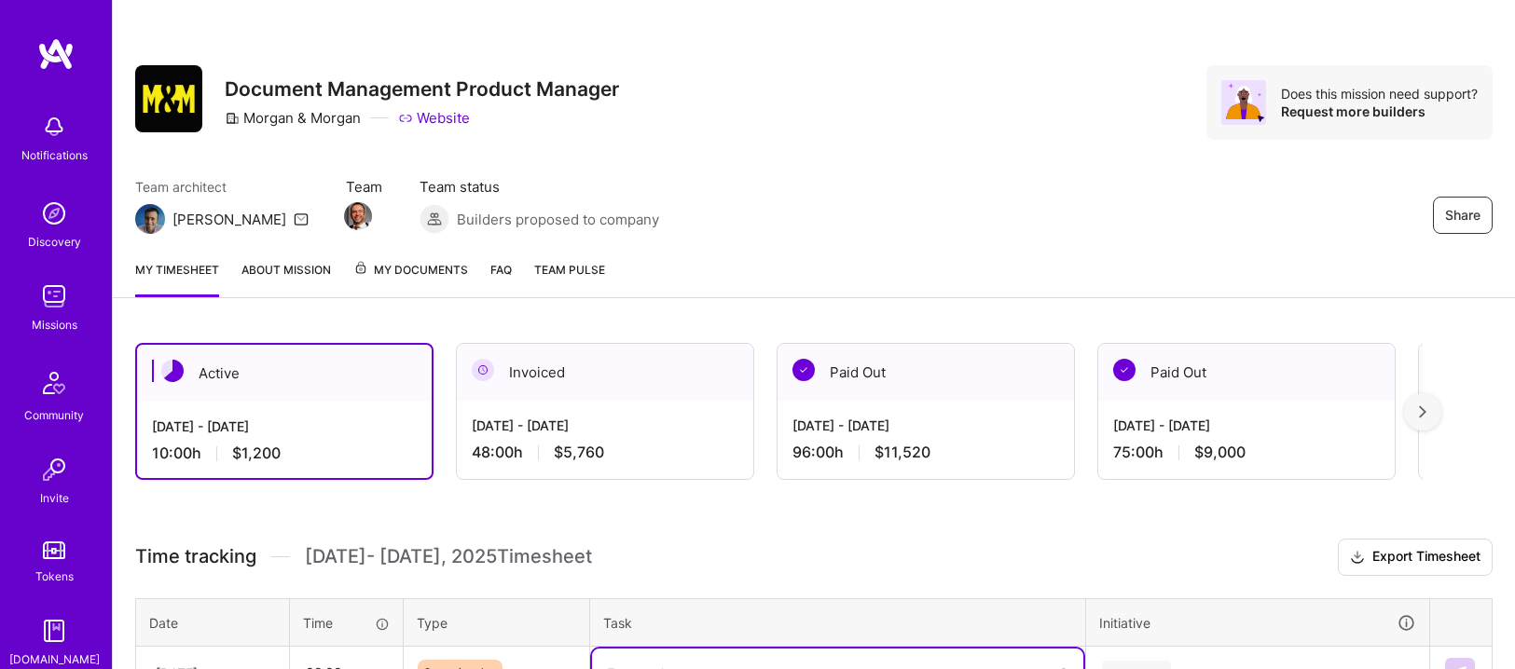  What do you see at coordinates (301, 219) in the screenshot?
I see `i: icon Mail` at bounding box center [301, 219].